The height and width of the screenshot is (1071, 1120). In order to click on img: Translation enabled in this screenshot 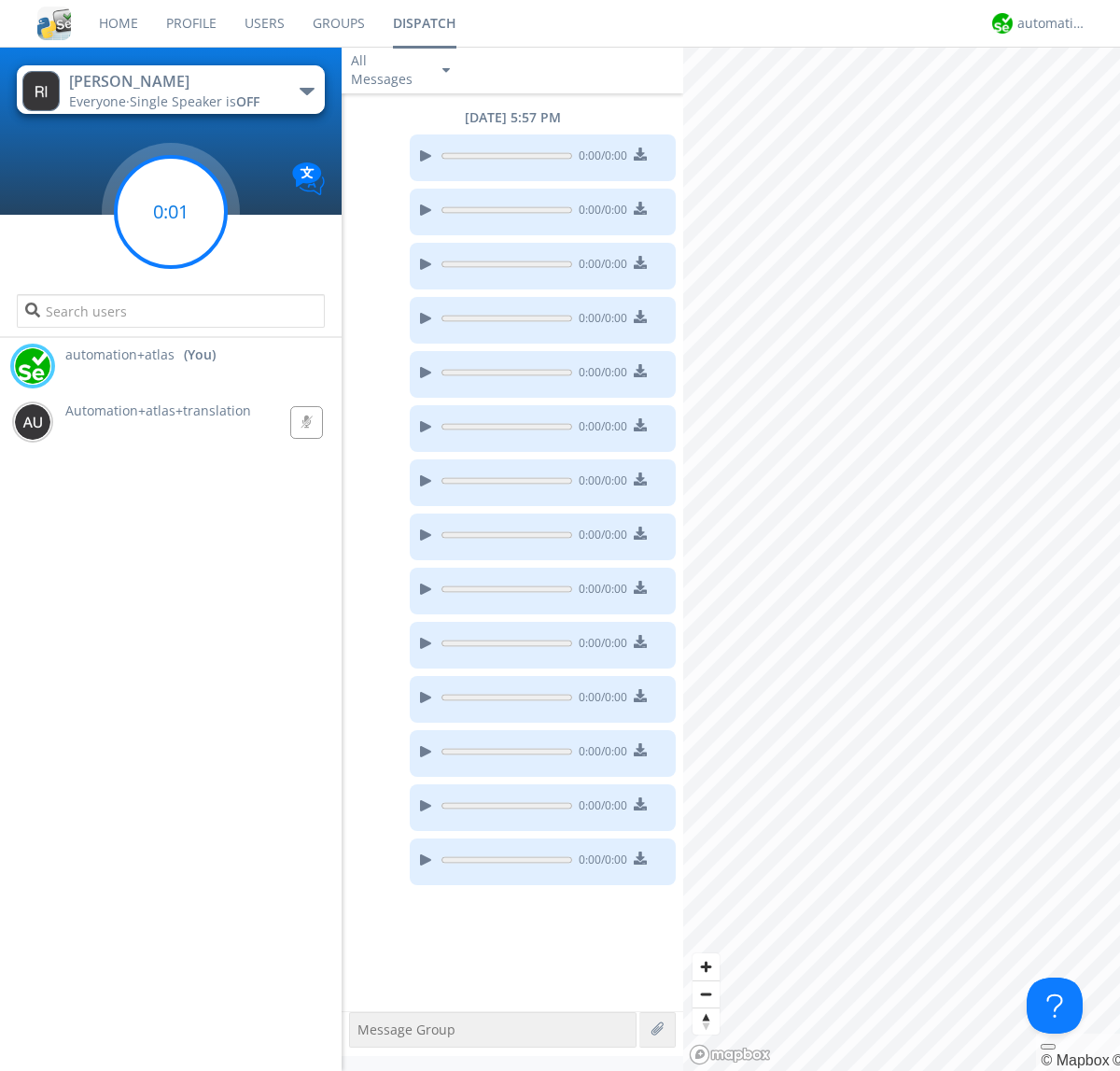, I will do `click(308, 178)`.